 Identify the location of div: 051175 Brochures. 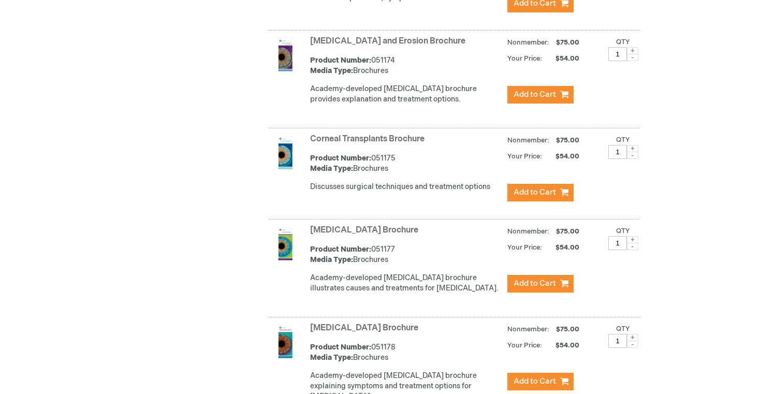
(406, 164).